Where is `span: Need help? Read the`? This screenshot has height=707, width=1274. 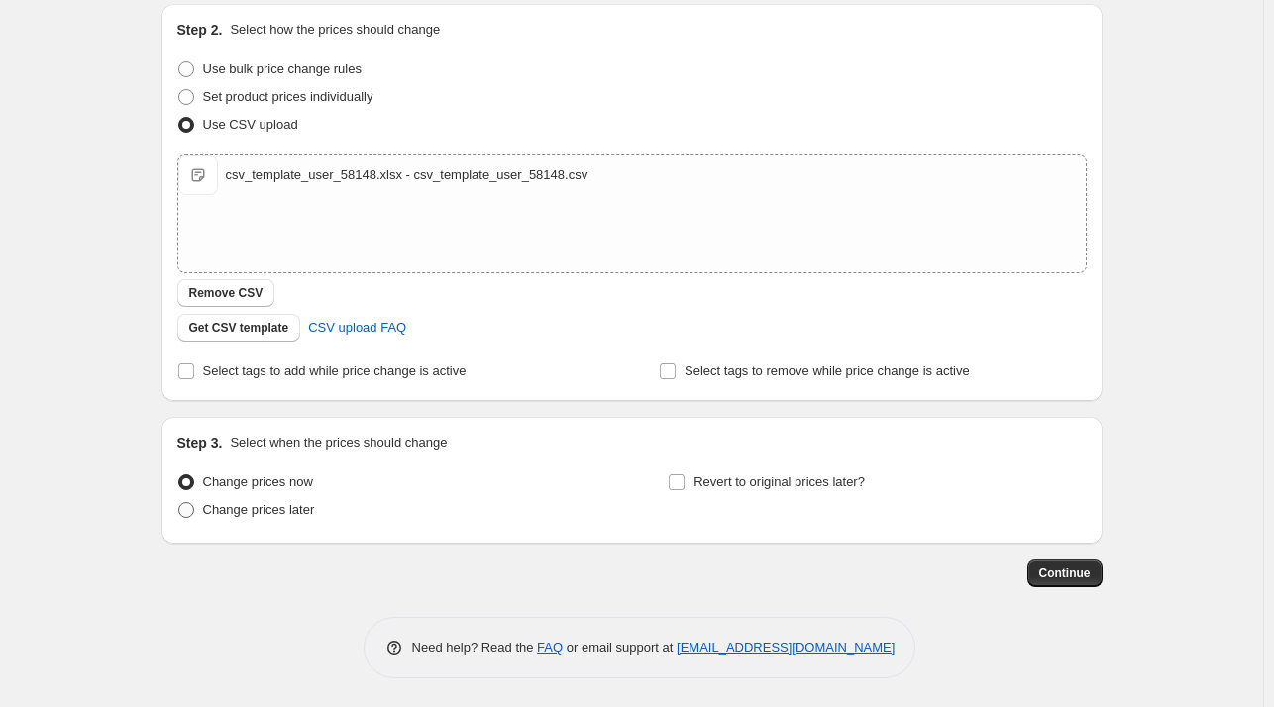 span: Need help? Read the is located at coordinates (474, 647).